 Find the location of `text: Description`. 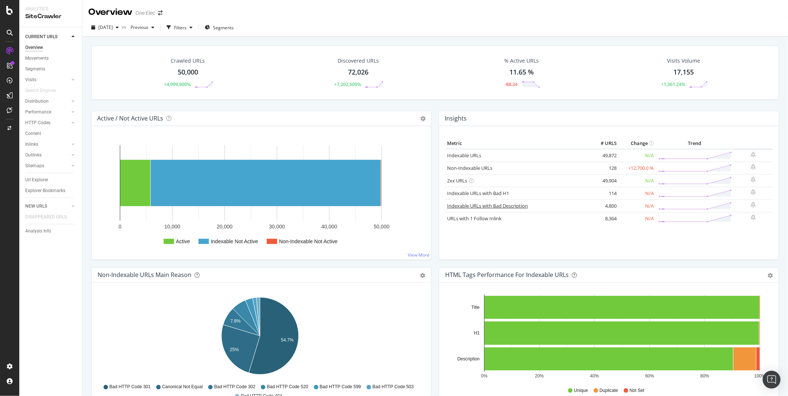

text: Description is located at coordinates (469, 359).